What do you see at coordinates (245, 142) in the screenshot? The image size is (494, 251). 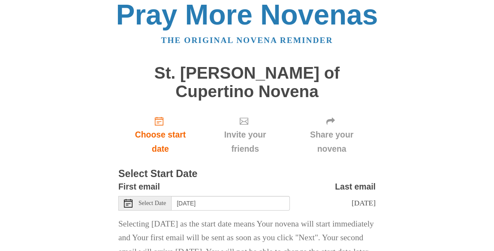 I see `span: Invite your friends` at bounding box center [245, 142].